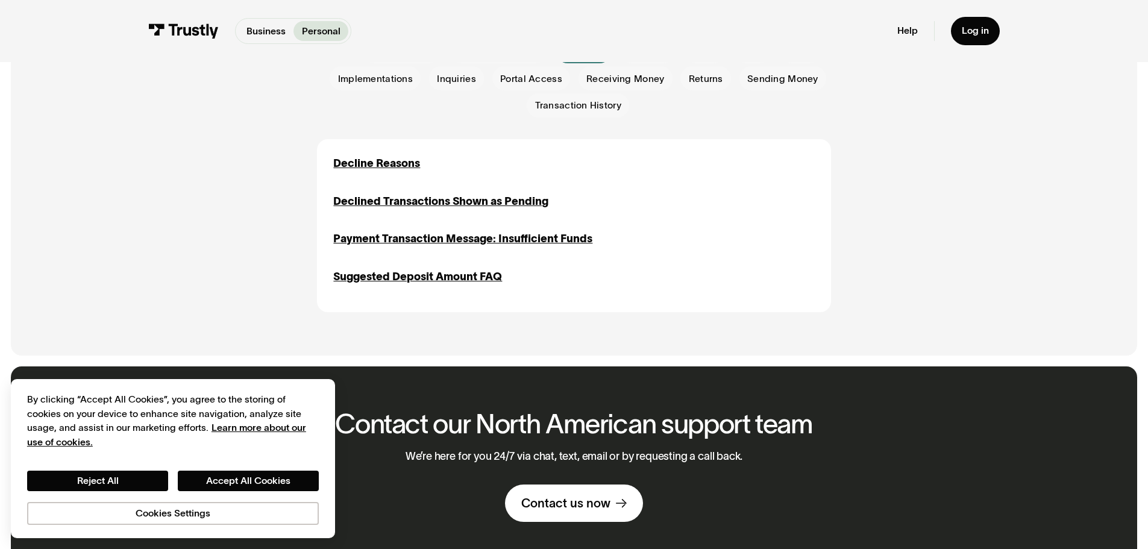 This screenshot has width=1148, height=549. Describe the element at coordinates (173, 421) in the screenshot. I see `div: By clicking “Accept All Cookies”, you agree to the storing of cookies on your device to enhance s...` at that location.